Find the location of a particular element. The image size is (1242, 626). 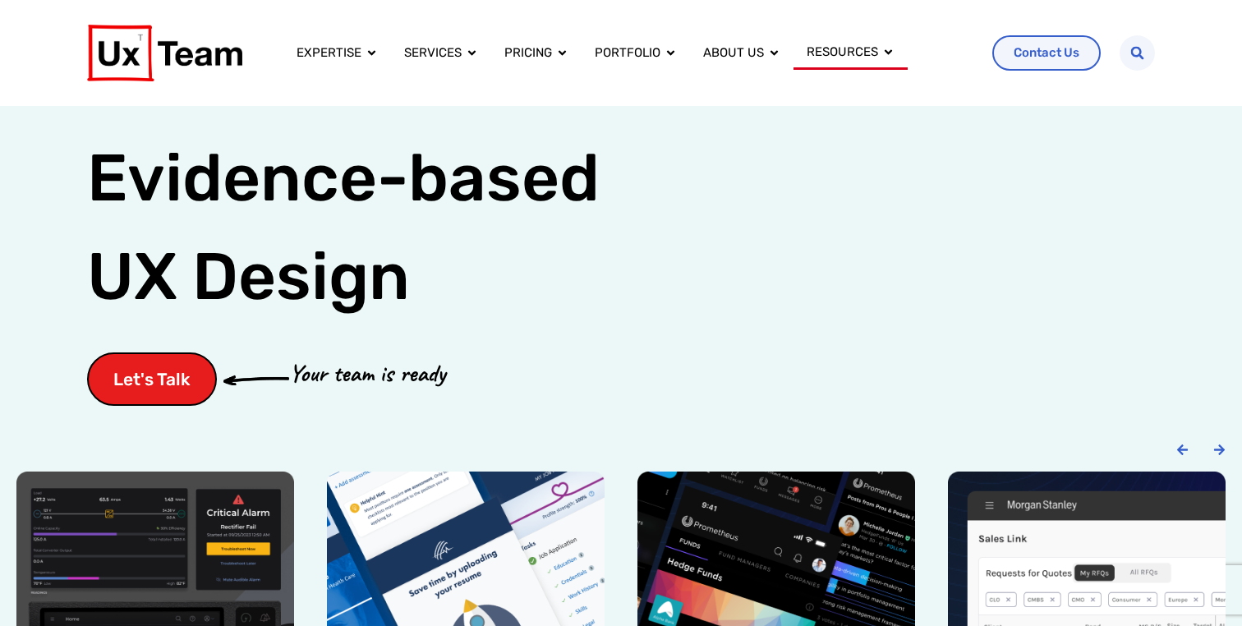

a: Contact Us is located at coordinates (1046, 53).